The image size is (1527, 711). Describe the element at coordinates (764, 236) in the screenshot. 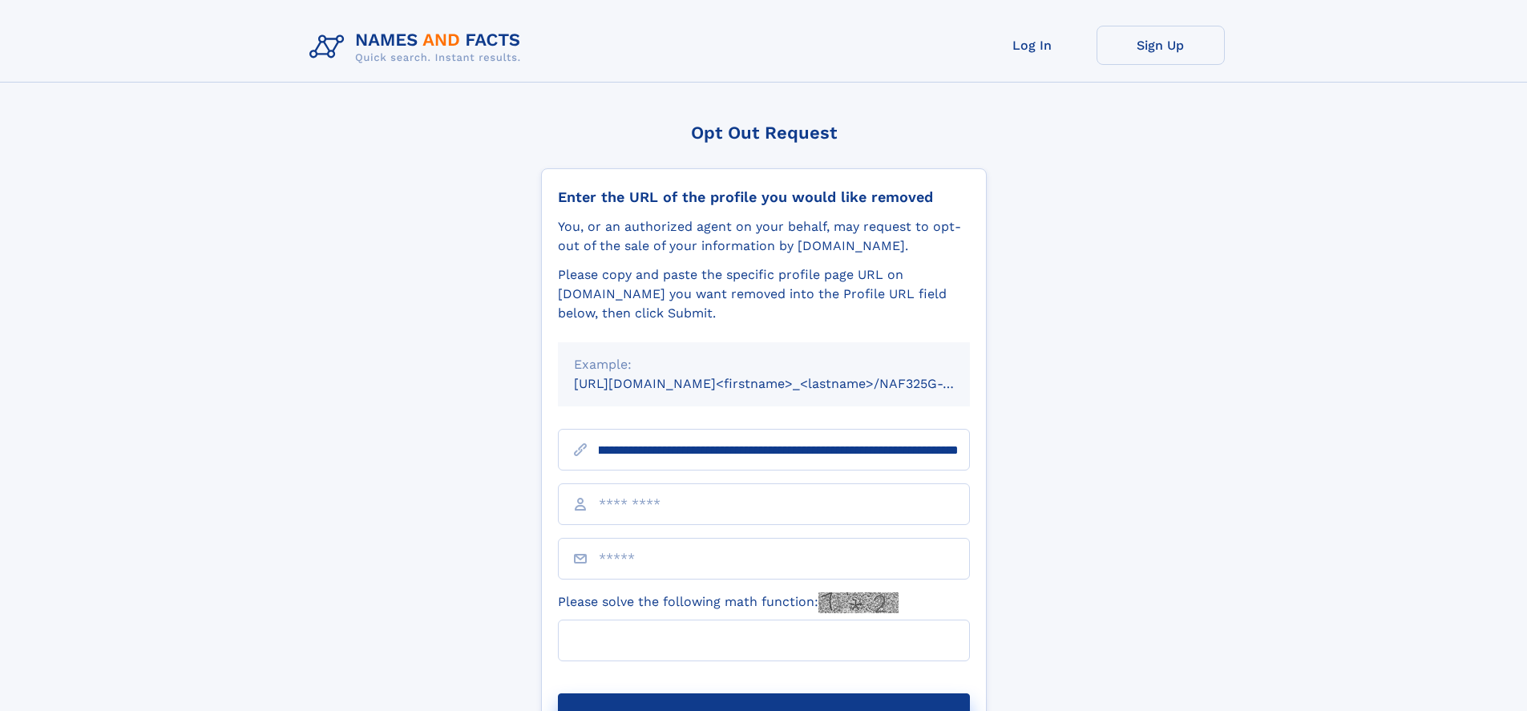

I see `div: You, or an authorized agent on your behalf, may request to opt-out of the sale of your informatio...` at that location.